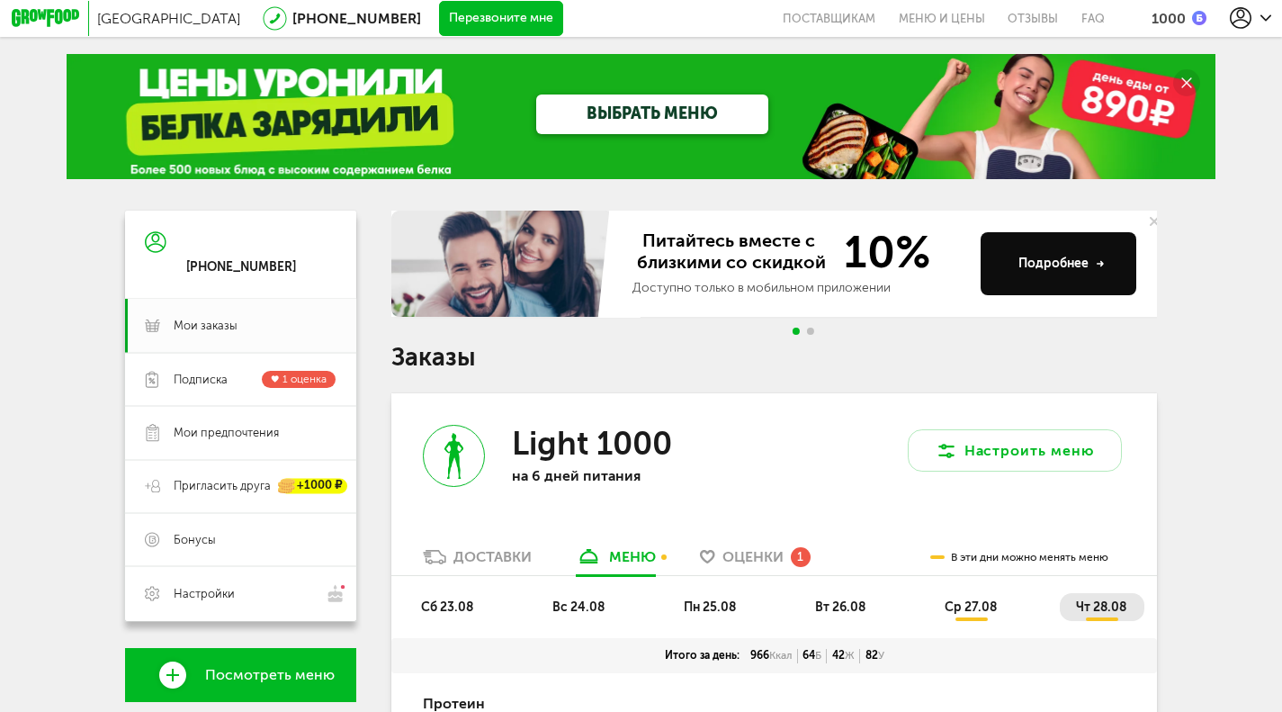  Describe the element at coordinates (753, 556) in the screenshot. I see `span: Оценки` at that location.